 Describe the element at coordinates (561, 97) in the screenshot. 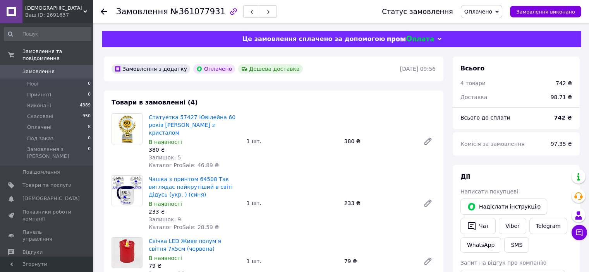

I see `div: 98.71 ₴` at that location.